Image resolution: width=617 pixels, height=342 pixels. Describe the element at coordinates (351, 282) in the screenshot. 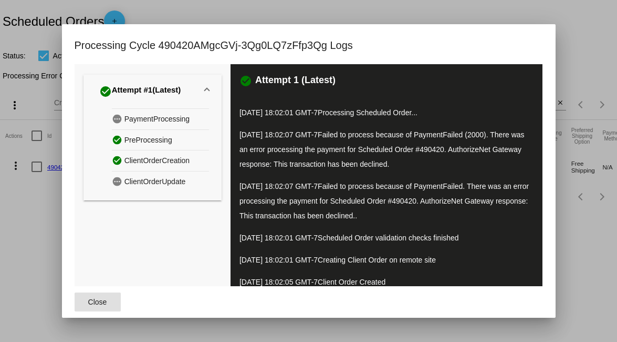

I see `span: Client Order Created` at that location.